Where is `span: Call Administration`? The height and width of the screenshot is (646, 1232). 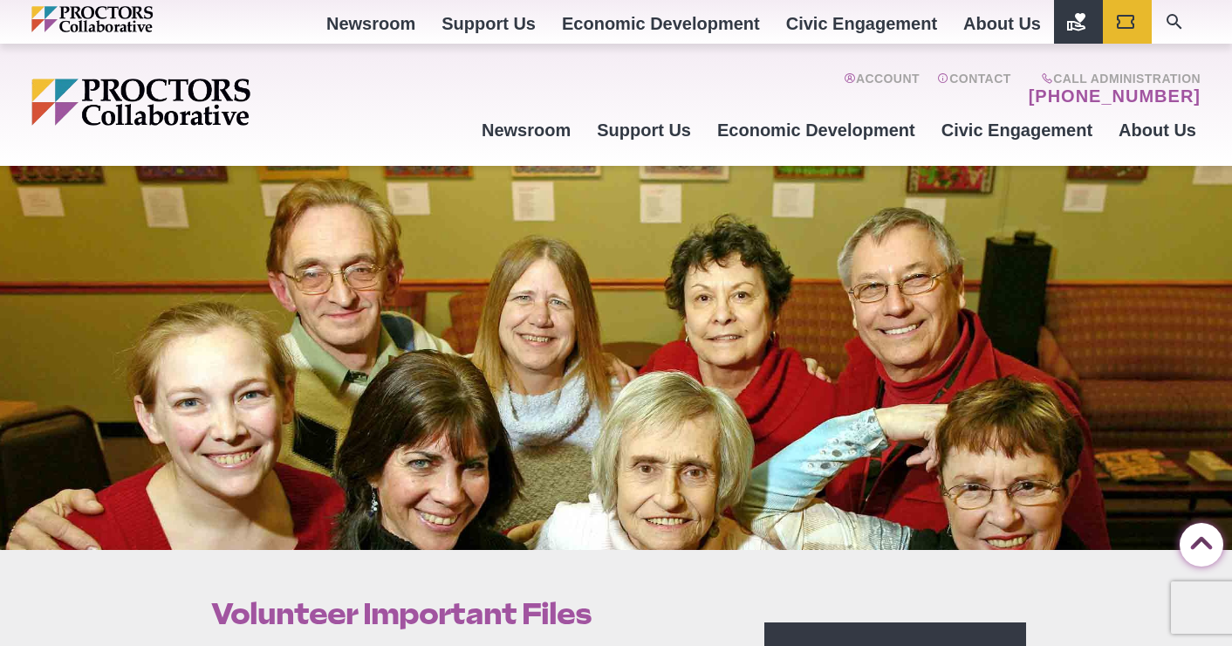 span: Call Administration is located at coordinates (1111, 79).